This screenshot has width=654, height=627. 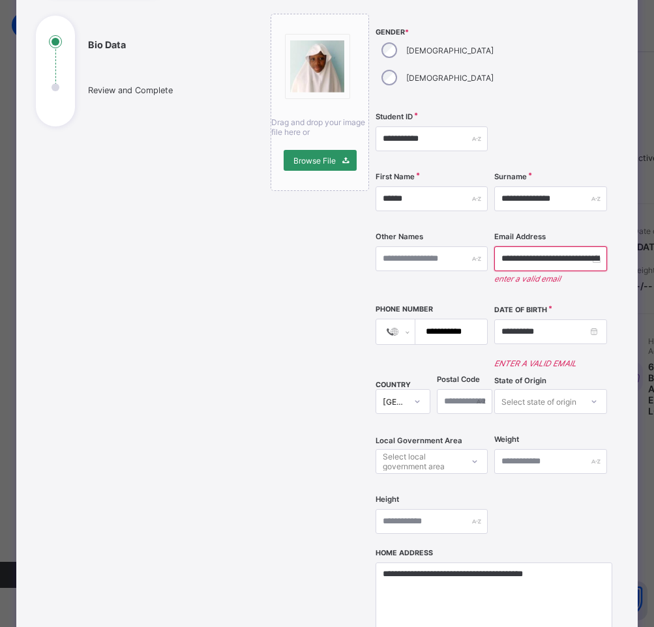 What do you see at coordinates (319, 102) in the screenshot?
I see `div: bannerImageDrag and drop your image file here orBrowse File` at bounding box center [319, 102].